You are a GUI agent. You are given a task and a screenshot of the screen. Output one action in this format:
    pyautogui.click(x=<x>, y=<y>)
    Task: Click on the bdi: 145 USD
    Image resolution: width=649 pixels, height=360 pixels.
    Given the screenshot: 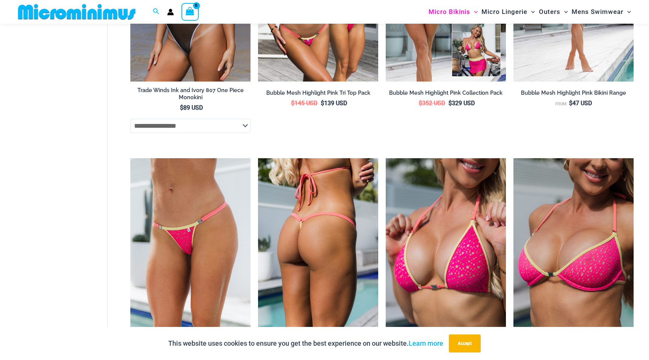 What is the action you would take?
    pyautogui.click(x=304, y=103)
    